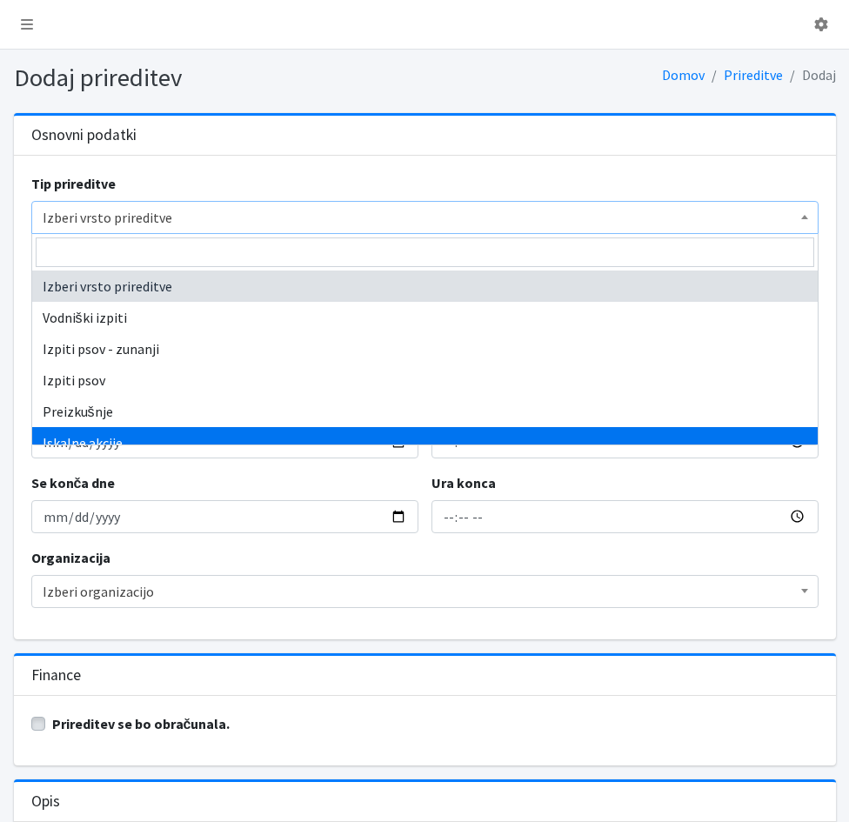 The image size is (849, 822). Describe the element at coordinates (683, 75) in the screenshot. I see `a: Domov` at that location.